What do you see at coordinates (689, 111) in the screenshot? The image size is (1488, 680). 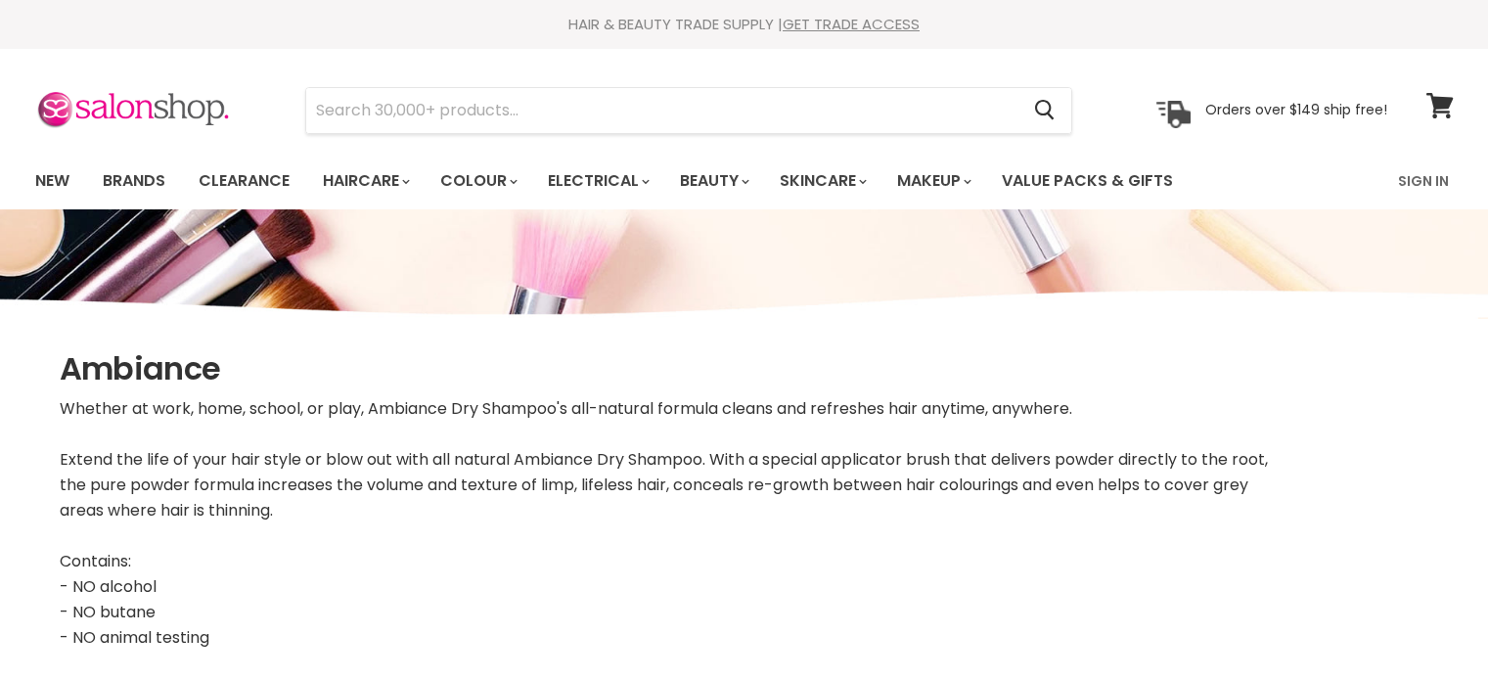 I see `form: Product` at bounding box center [689, 111].